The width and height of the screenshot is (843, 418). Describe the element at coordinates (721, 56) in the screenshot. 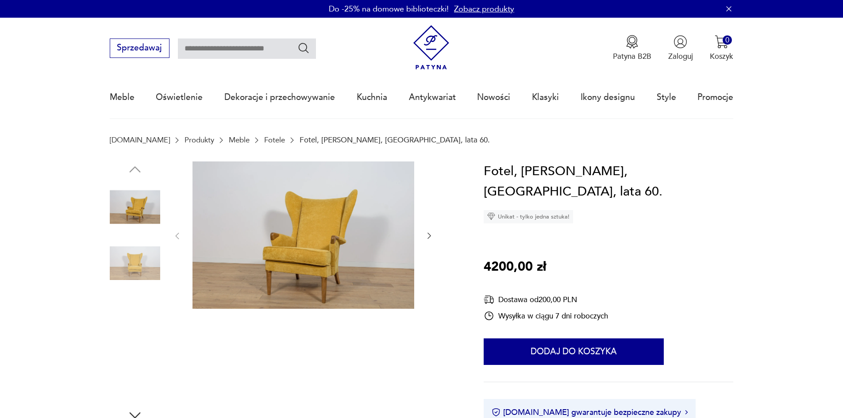

I see `p: Koszyk` at that location.